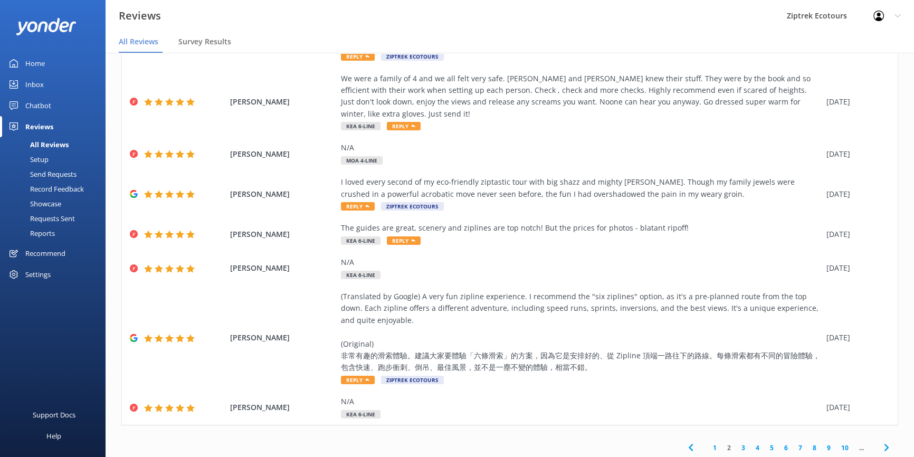 This screenshot has height=457, width=914. I want to click on div: Setup, so click(27, 159).